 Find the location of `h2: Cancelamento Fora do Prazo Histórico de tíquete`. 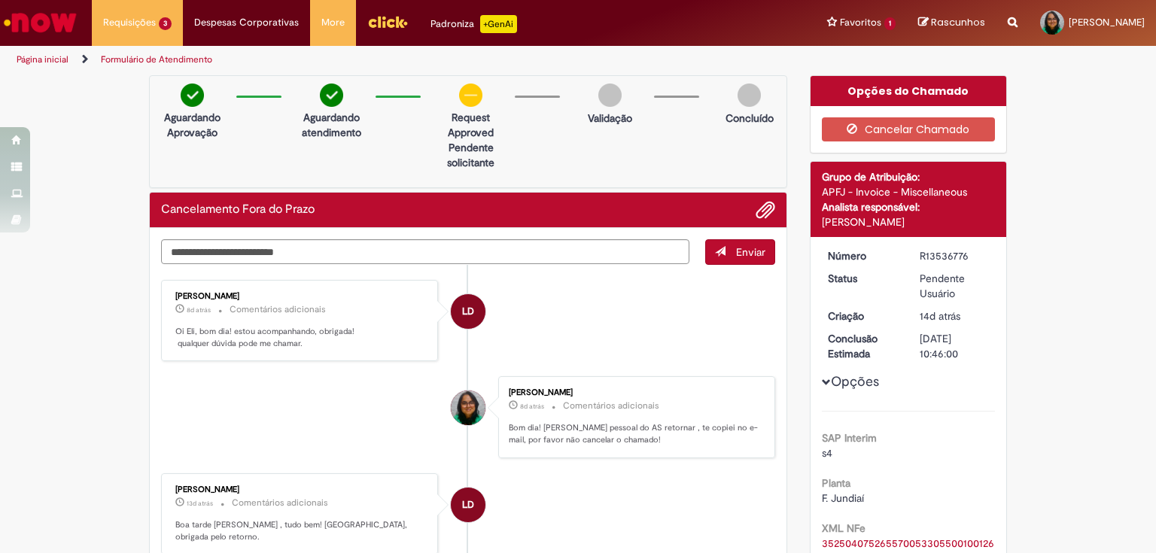

h2: Cancelamento Fora do Prazo Histórico de tíquete is located at coordinates (238, 210).